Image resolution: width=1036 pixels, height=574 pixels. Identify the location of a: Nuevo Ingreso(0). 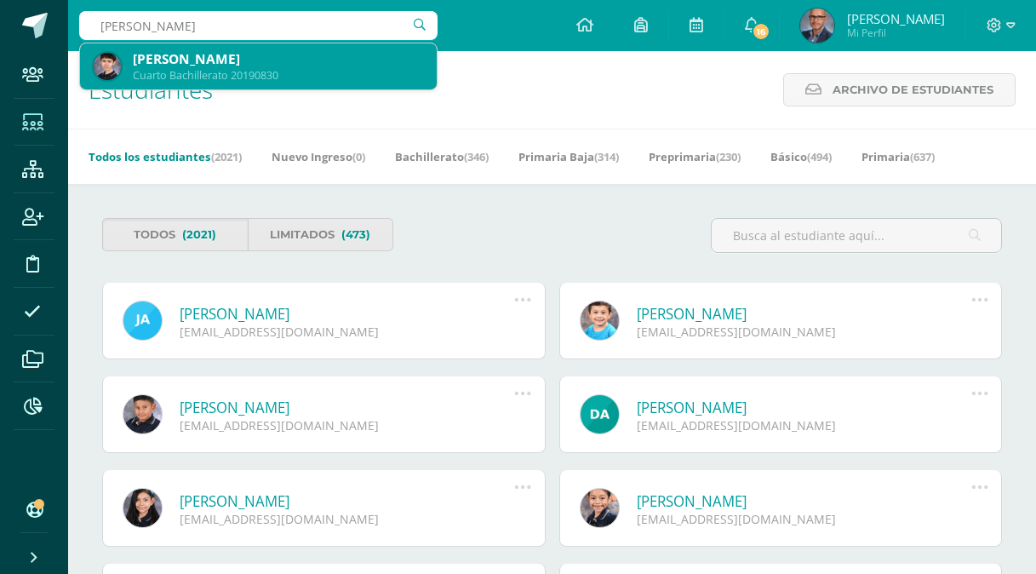
(318, 157).